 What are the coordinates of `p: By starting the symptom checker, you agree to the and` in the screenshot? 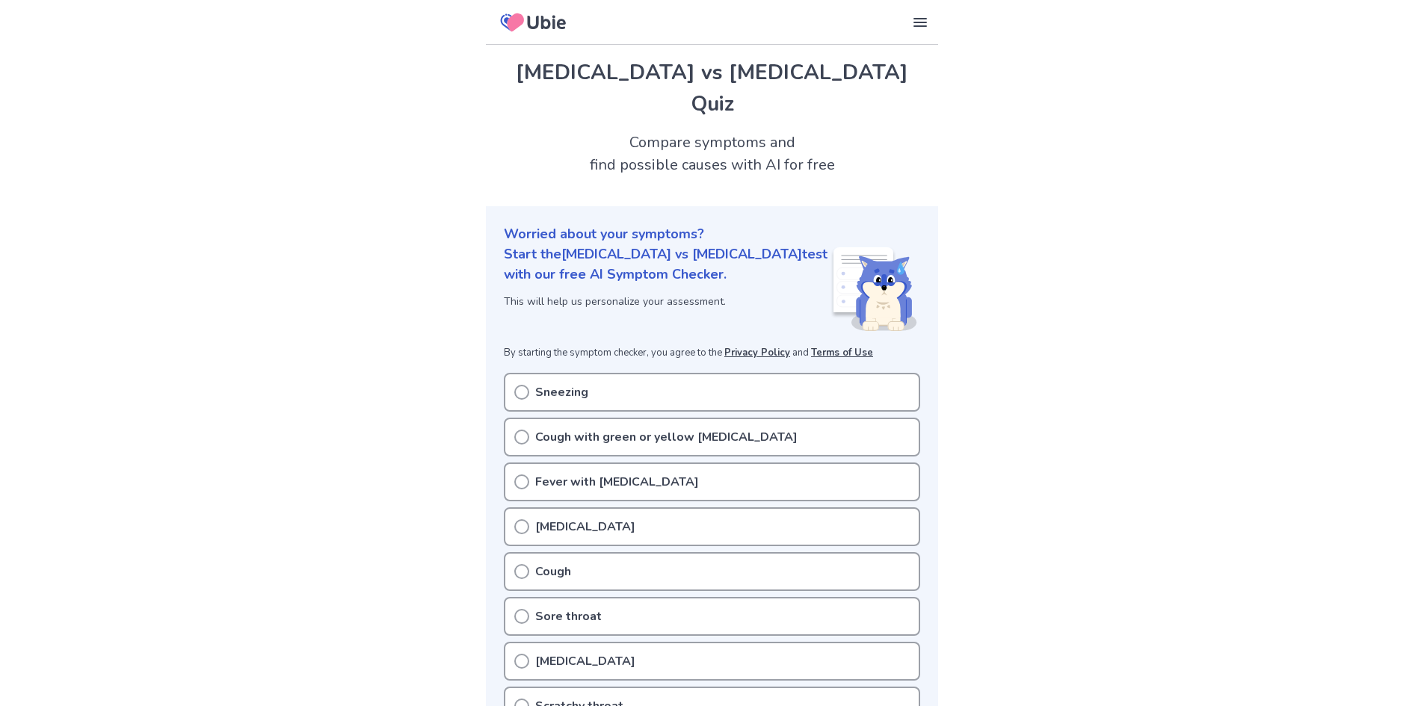 It's located at (711, 354).